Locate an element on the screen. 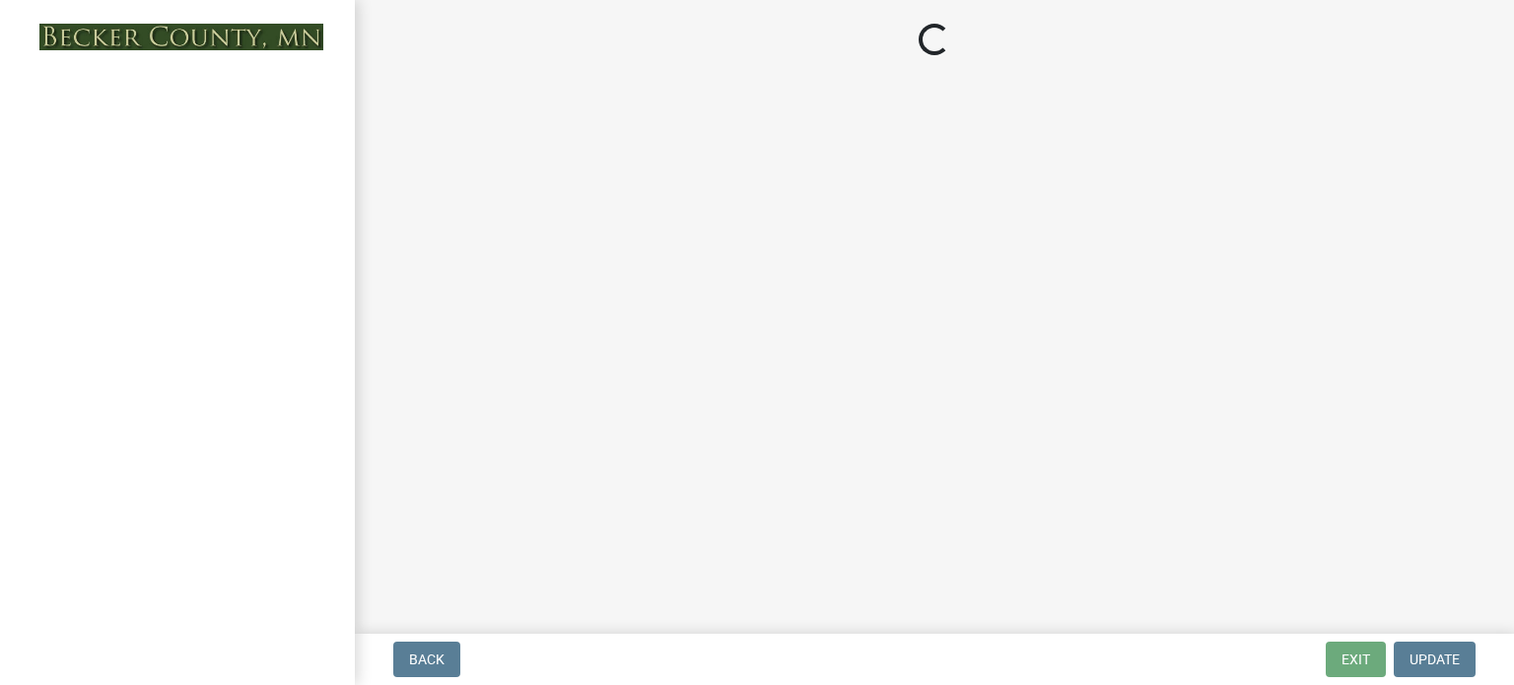  span: Back is located at coordinates (427, 660).